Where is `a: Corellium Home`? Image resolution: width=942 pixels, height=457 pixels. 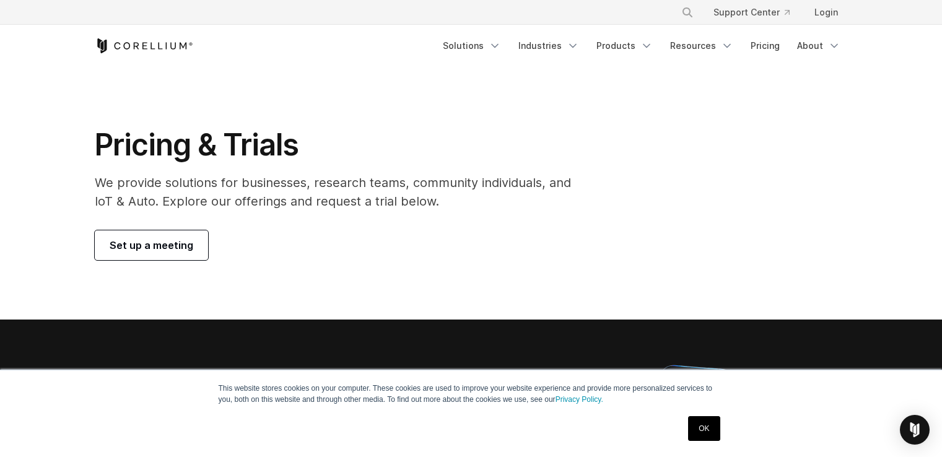
a: Corellium Home is located at coordinates (144, 46).